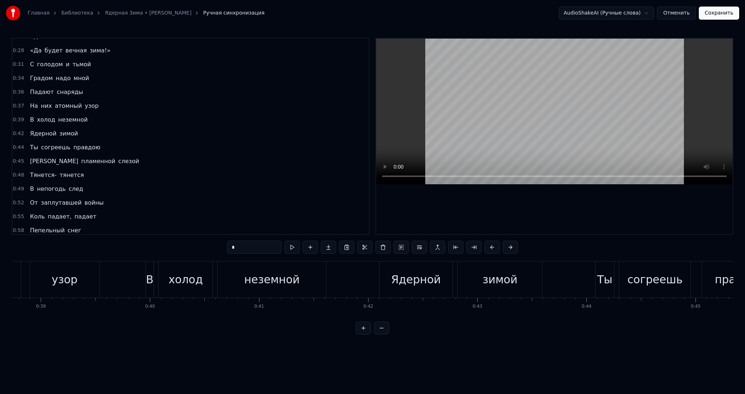 The image size is (745, 394). Describe the element at coordinates (92, 106) in the screenshot. I see `span: узор` at that location.